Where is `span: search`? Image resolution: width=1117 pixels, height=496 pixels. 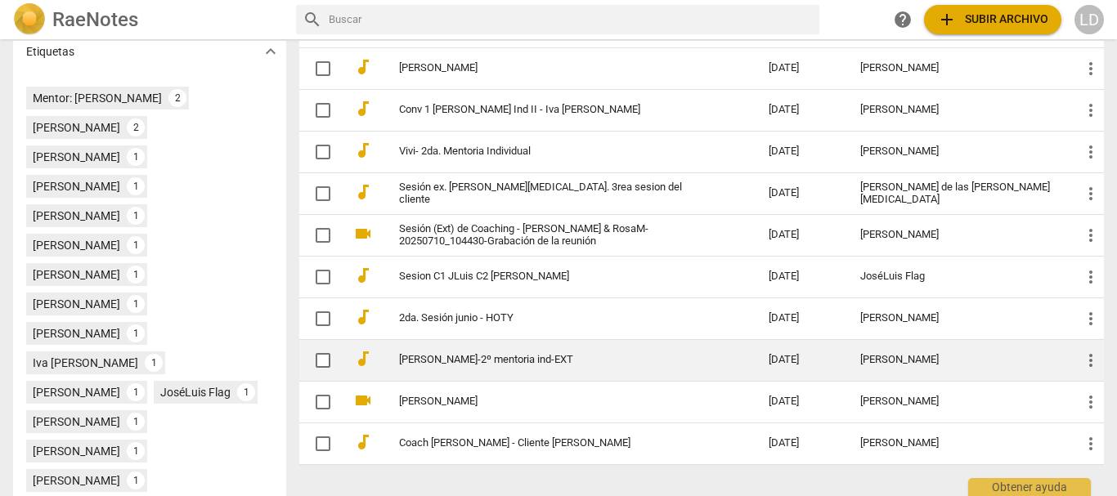 span: search is located at coordinates (312, 20).